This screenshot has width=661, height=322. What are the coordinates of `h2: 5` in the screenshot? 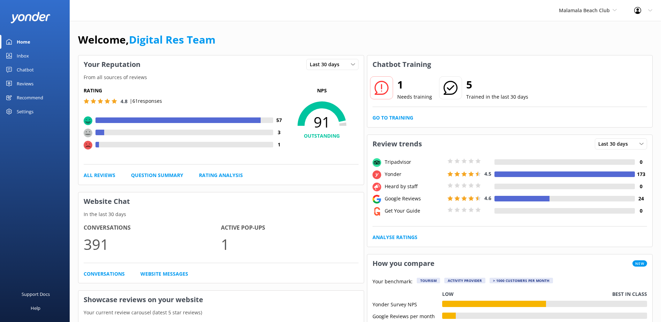 It's located at (497, 85).